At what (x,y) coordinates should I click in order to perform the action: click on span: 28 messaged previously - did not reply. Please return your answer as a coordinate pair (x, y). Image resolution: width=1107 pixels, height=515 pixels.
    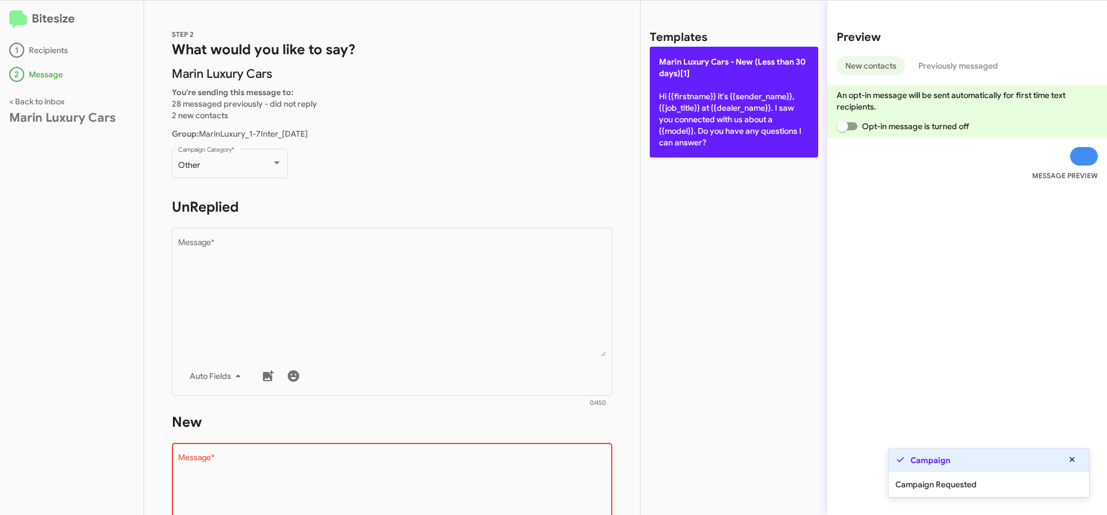
    Looking at the image, I should click on (244, 104).